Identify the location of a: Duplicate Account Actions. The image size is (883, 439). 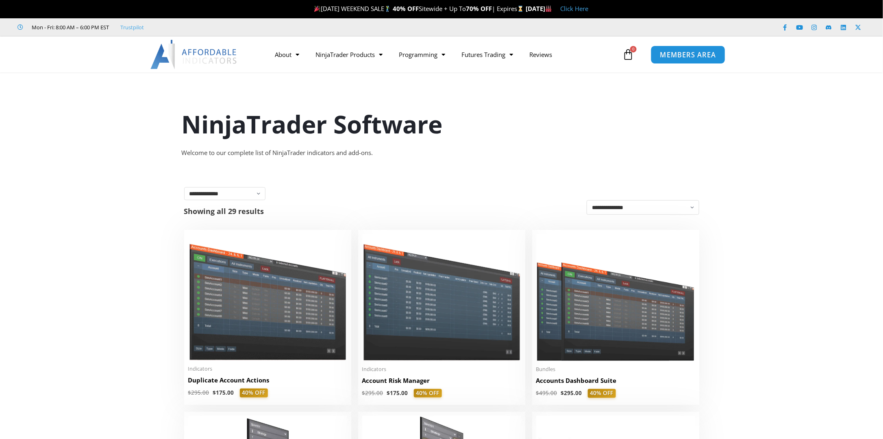
(268, 382).